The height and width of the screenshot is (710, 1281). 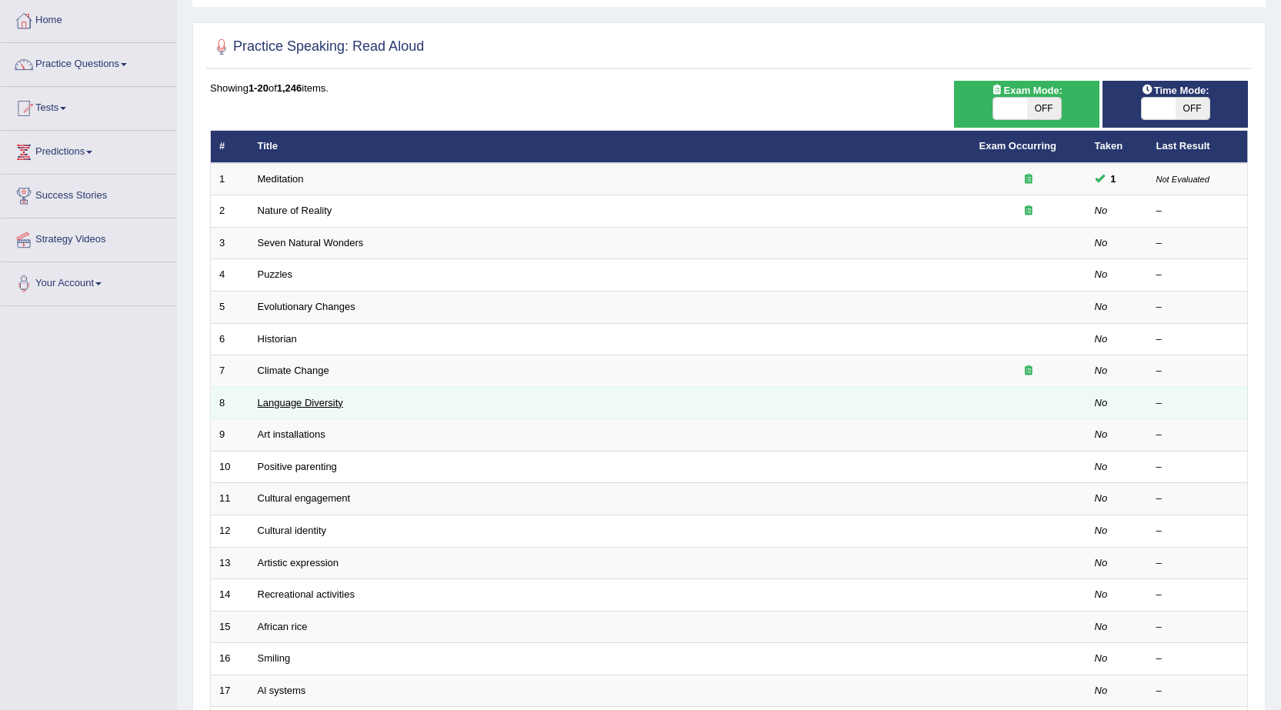 I want to click on a: Nature of Reality, so click(x=295, y=210).